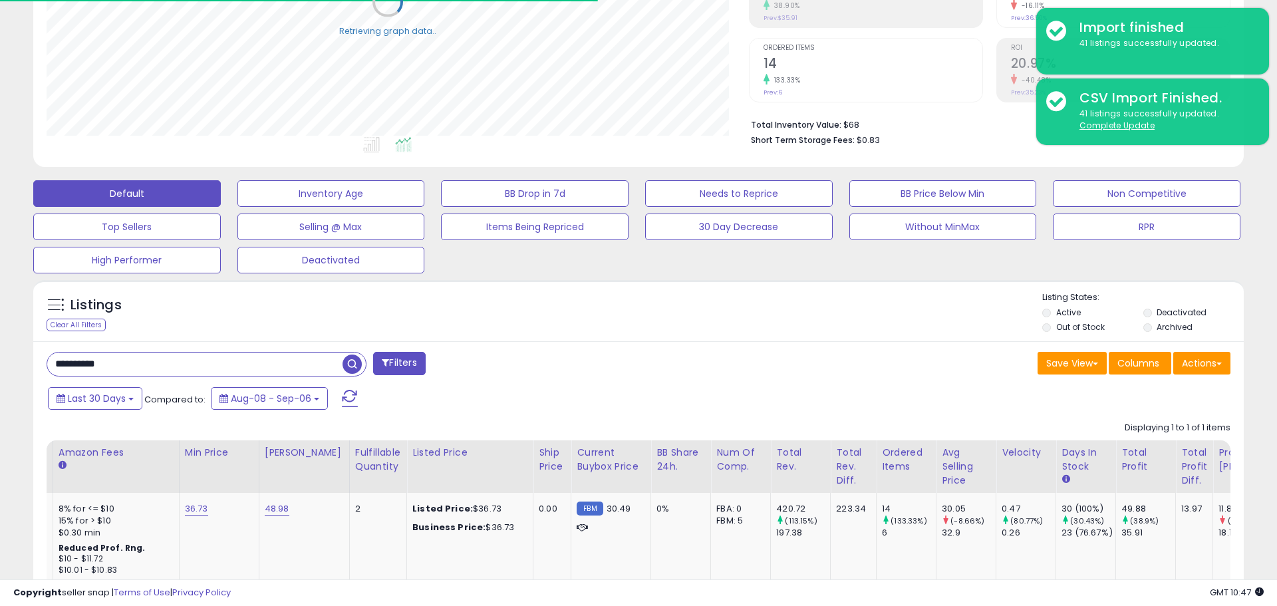 This screenshot has width=1277, height=606. I want to click on div: Velocity, so click(1025, 452).